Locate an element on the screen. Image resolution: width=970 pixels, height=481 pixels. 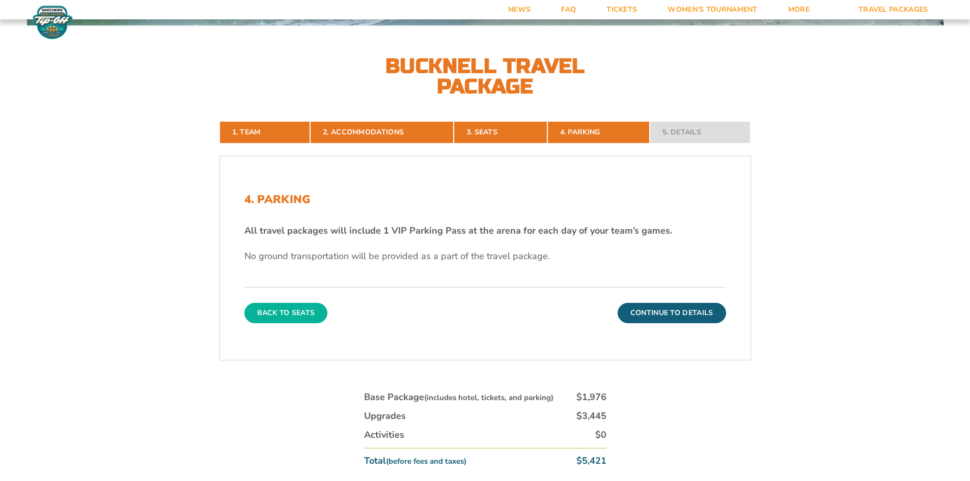
img: Fort Myers Tip-Off is located at coordinates (52, 22).